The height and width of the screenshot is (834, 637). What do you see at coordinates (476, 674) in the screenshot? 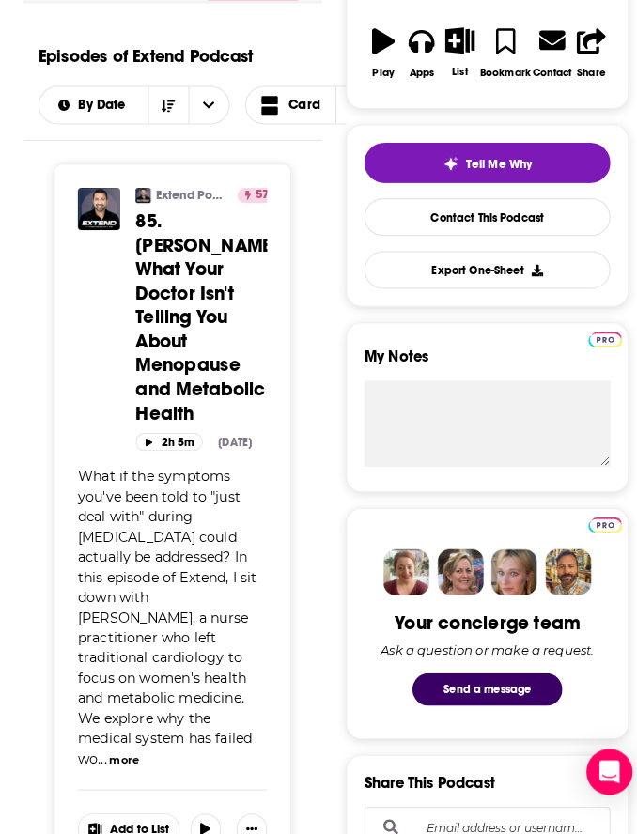
I see `button: Send a message` at bounding box center [476, 674].